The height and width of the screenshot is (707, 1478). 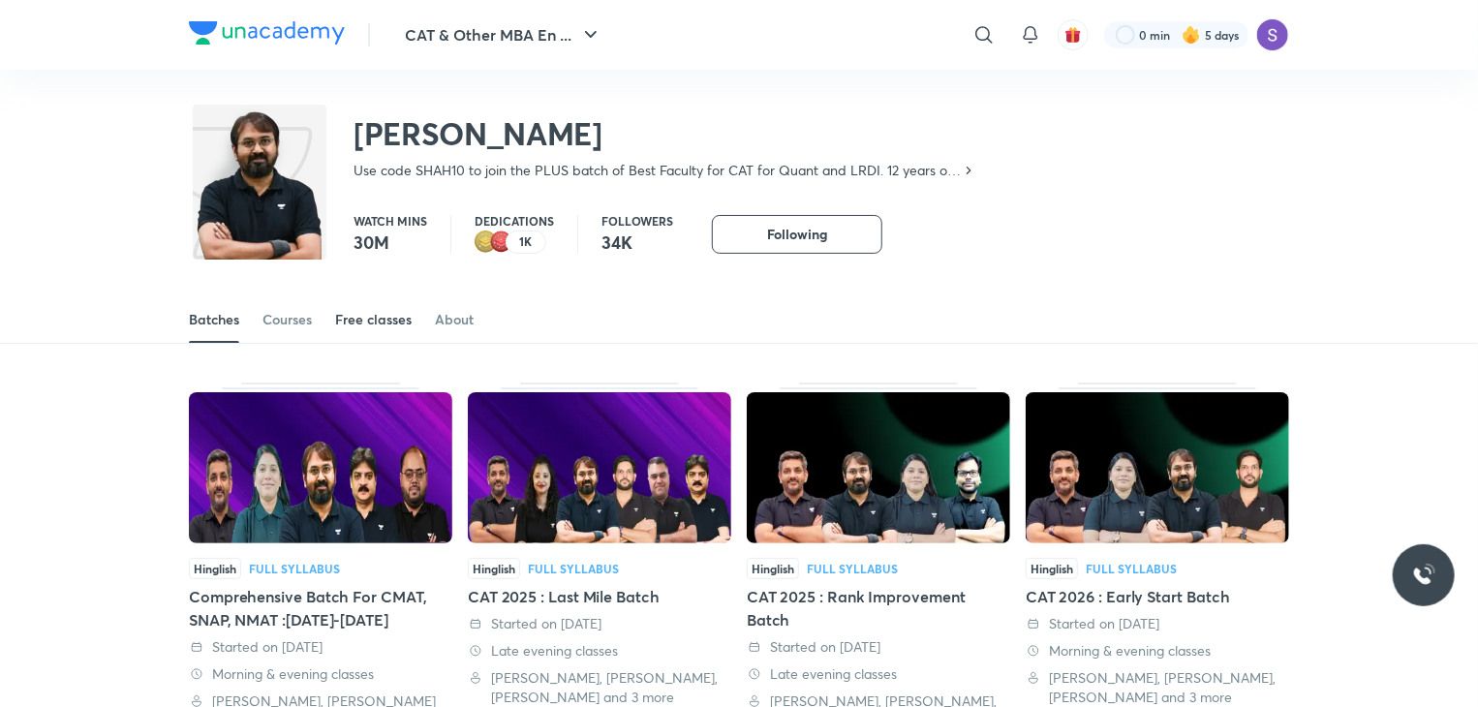 What do you see at coordinates (390, 221) in the screenshot?
I see `p: Watch mins` at bounding box center [390, 221].